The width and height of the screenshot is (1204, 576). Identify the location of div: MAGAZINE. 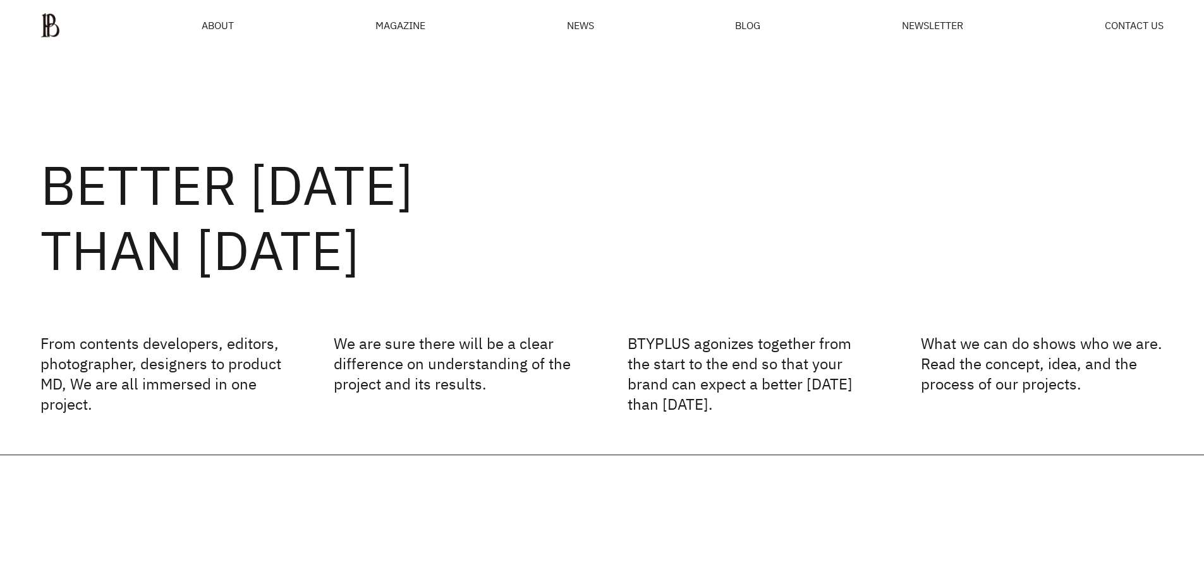
(400, 25).